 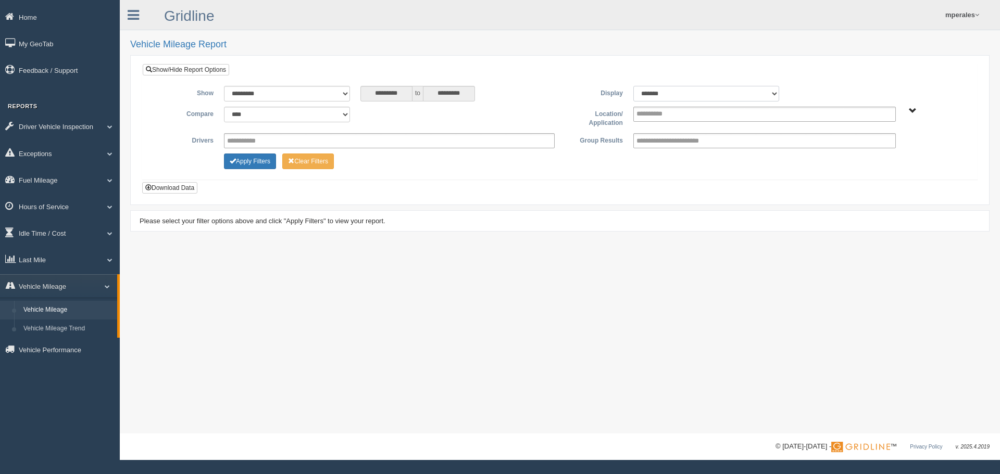 What do you see at coordinates (184, 113) in the screenshot?
I see `label: Compare` at bounding box center [184, 113].